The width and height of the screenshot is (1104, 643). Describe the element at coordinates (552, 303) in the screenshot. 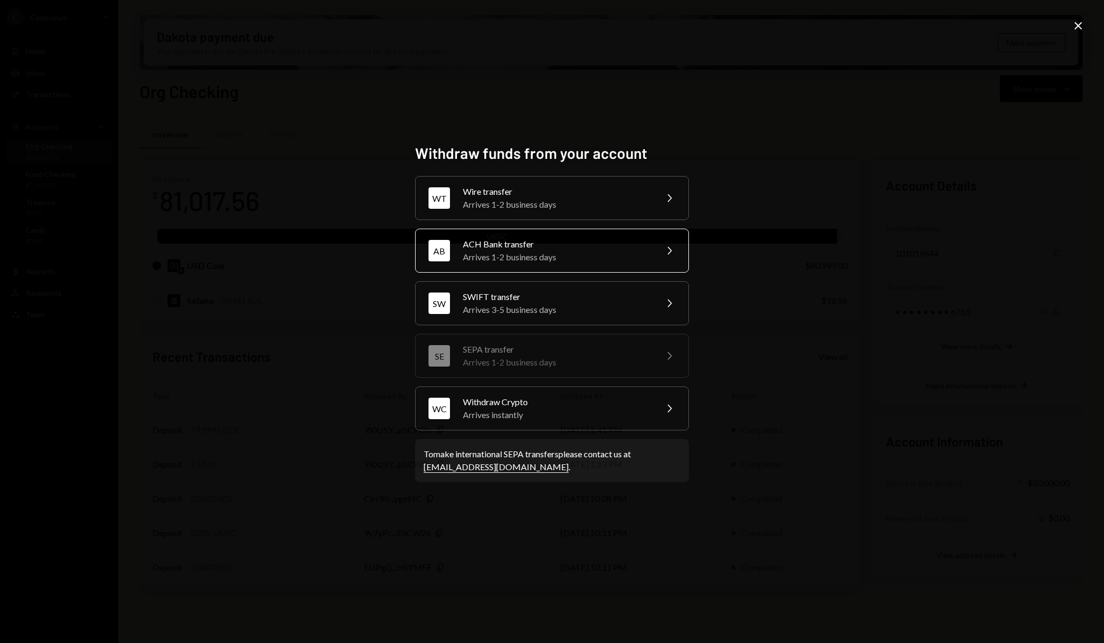

I see `button: SWSWIFT transferArrives 3-5 business days` at that location.